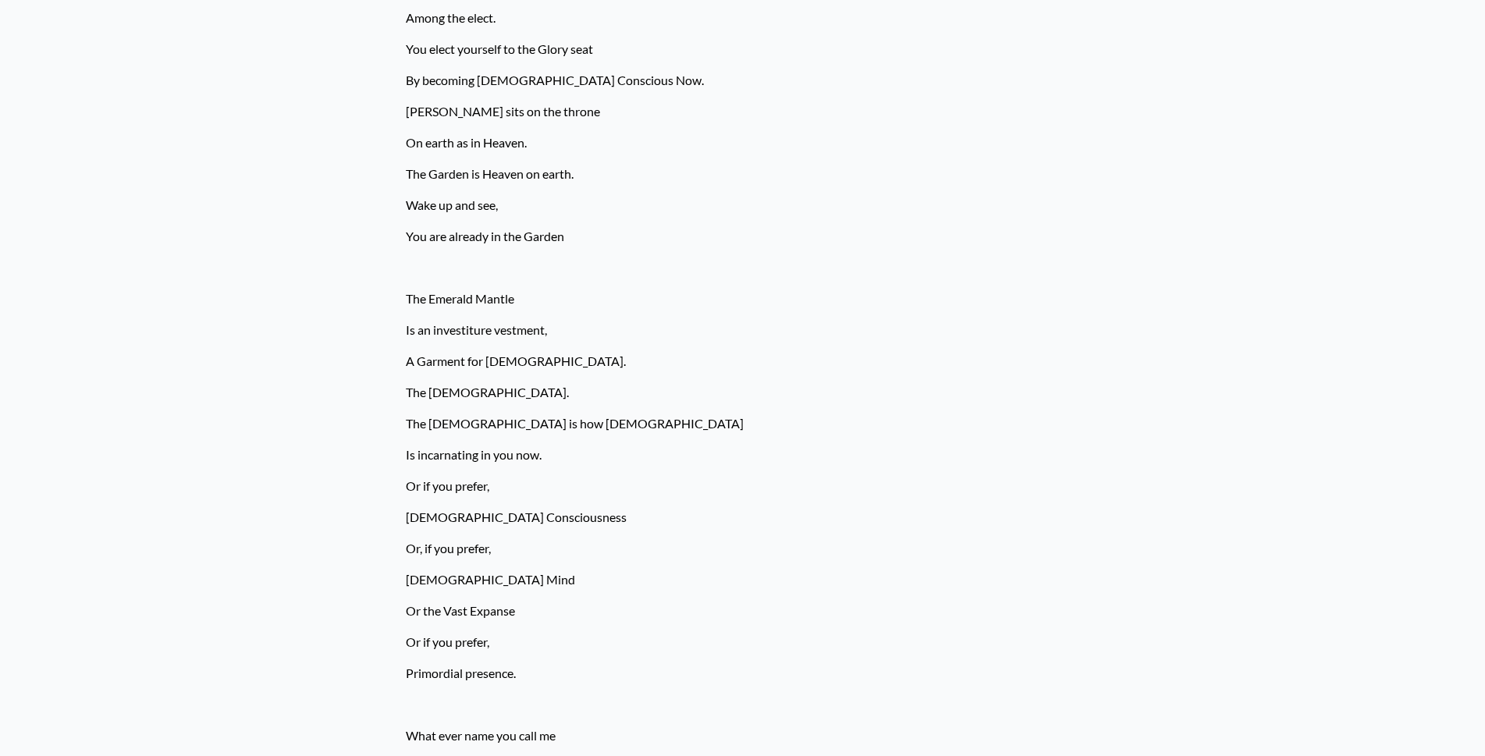 This screenshot has width=1485, height=756. Describe the element at coordinates (743, 236) in the screenshot. I see `p: You are already in the Garden` at that location.